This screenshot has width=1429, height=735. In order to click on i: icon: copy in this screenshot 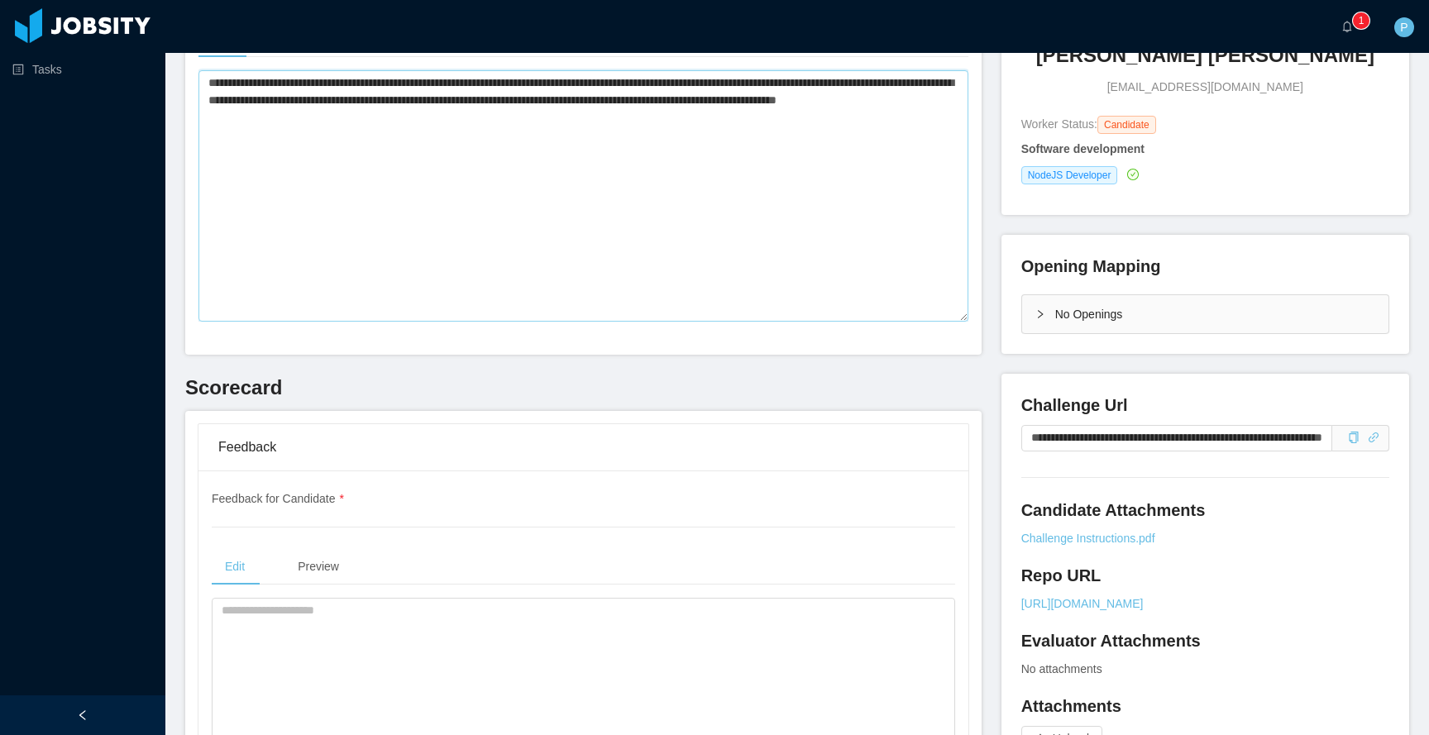, I will do `click(1354, 437)`.